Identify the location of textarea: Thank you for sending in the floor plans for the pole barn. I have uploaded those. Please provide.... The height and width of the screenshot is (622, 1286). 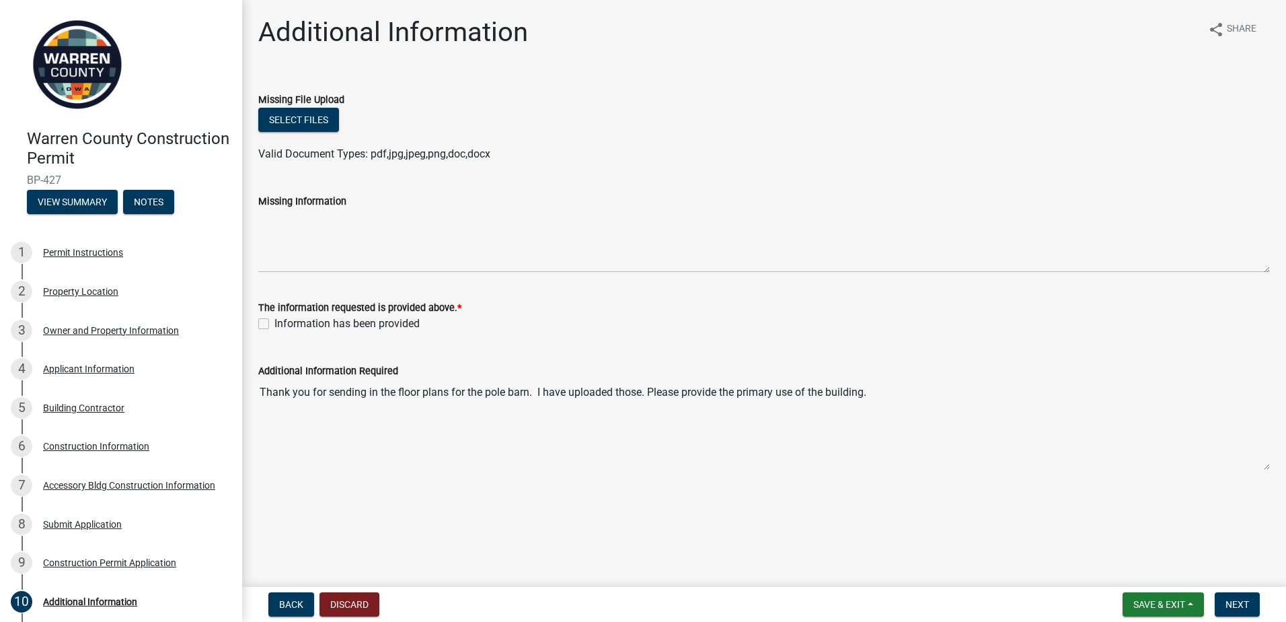
(764, 425).